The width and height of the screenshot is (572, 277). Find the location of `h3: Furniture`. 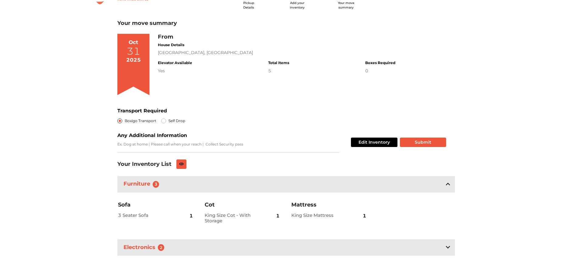

h3: Furniture is located at coordinates (143, 184).